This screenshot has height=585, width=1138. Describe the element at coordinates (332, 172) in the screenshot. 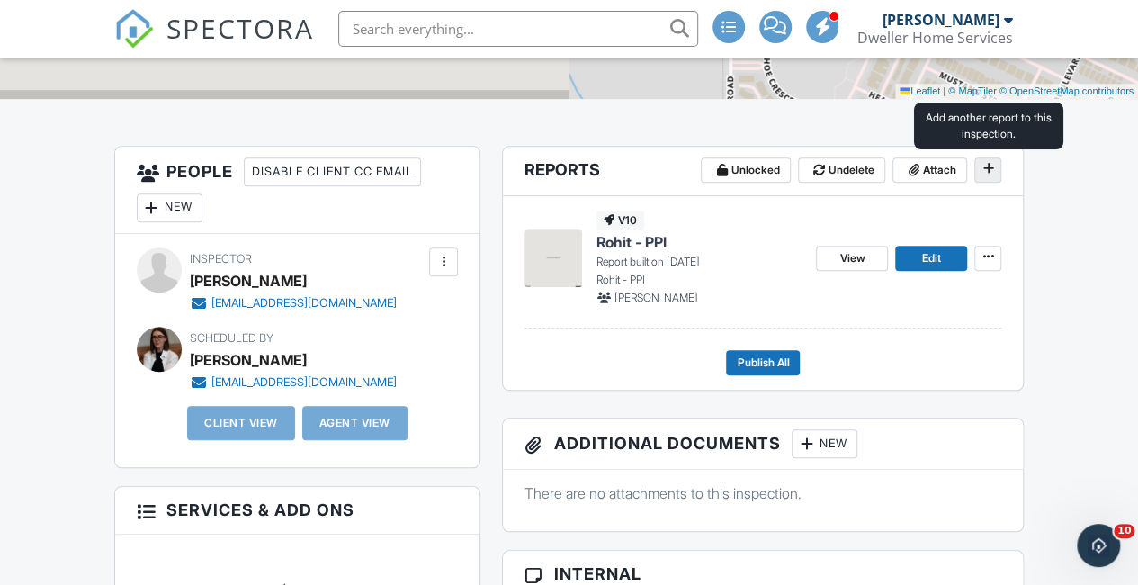

I see `div: Disable Client CC Email` at that location.